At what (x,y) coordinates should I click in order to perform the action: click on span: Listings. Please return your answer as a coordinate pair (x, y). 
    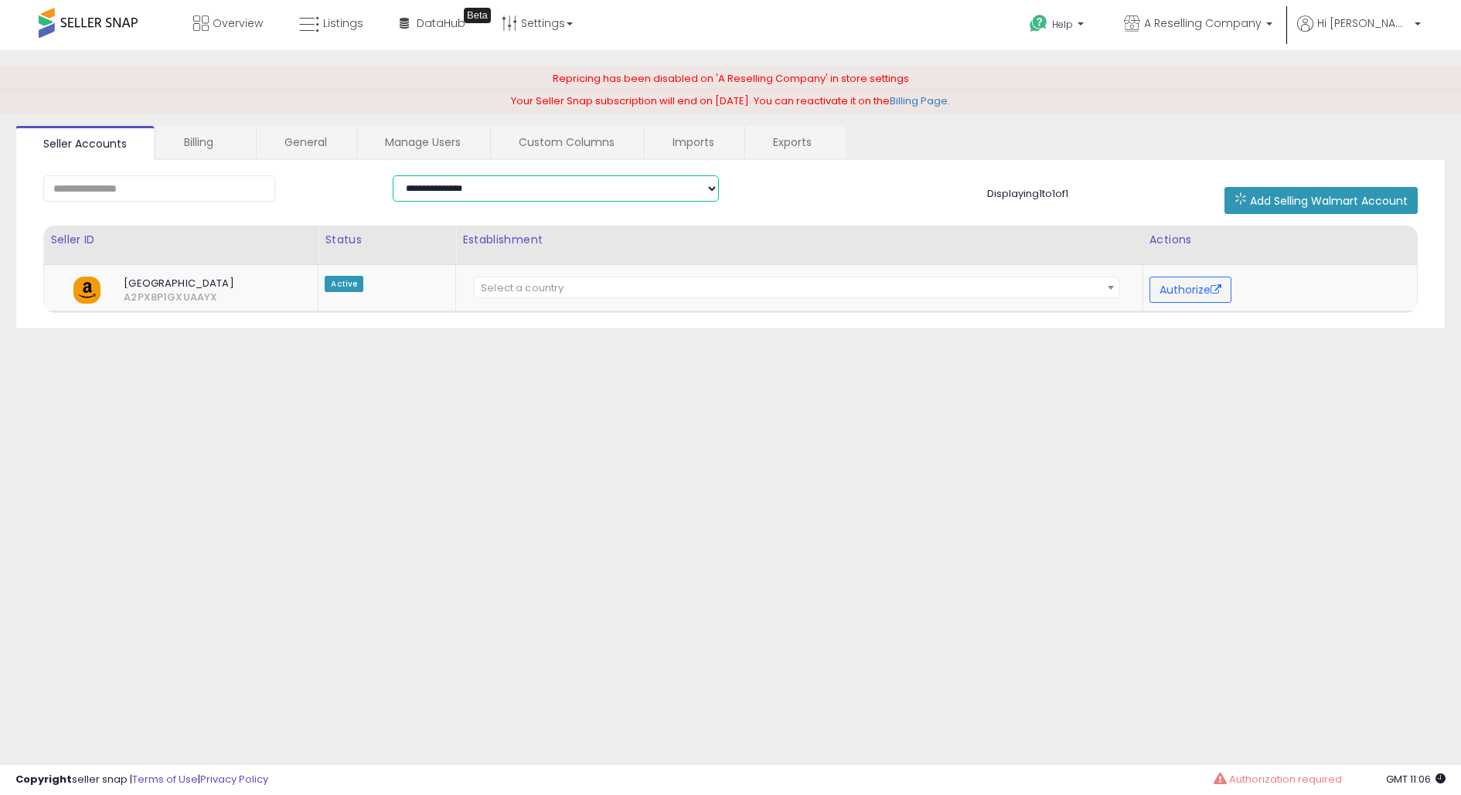
    Looking at the image, I should click on (343, 23).